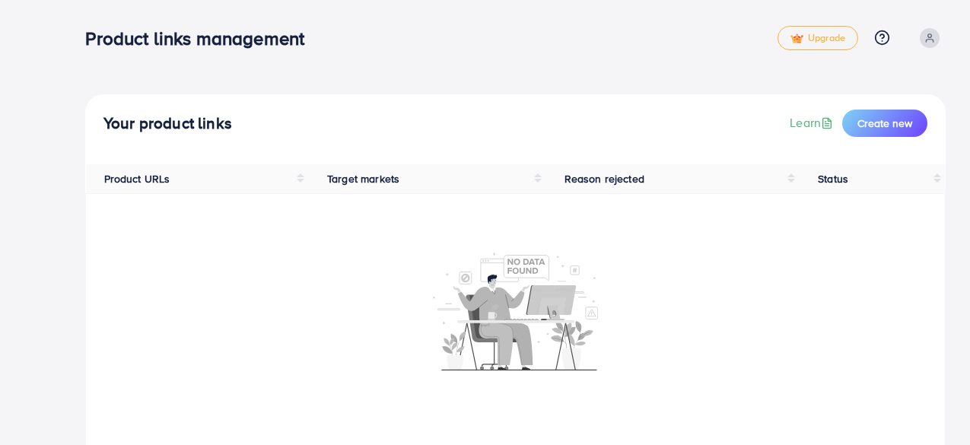 The width and height of the screenshot is (970, 445). I want to click on span: Status, so click(833, 179).